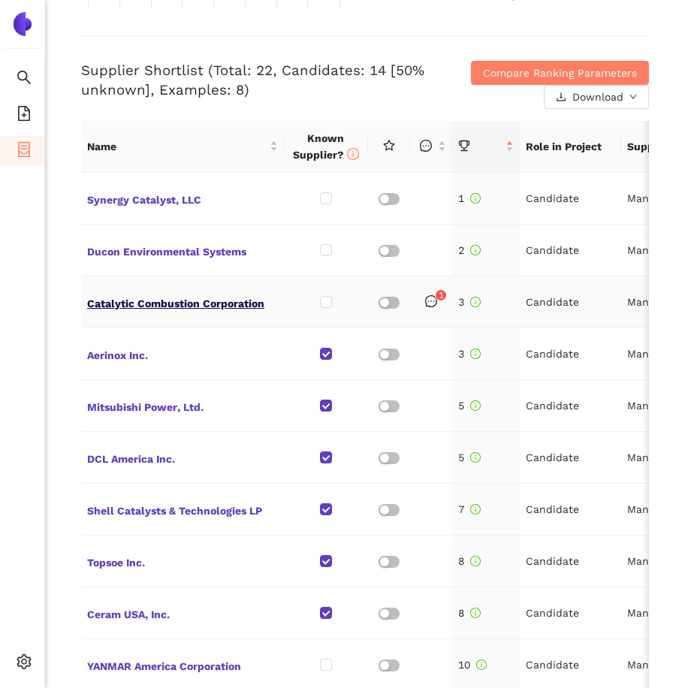 This screenshot has width=685, height=688. What do you see at coordinates (183, 406) in the screenshot?
I see `span: Mitsubishi Power, Ltd.` at bounding box center [183, 406].